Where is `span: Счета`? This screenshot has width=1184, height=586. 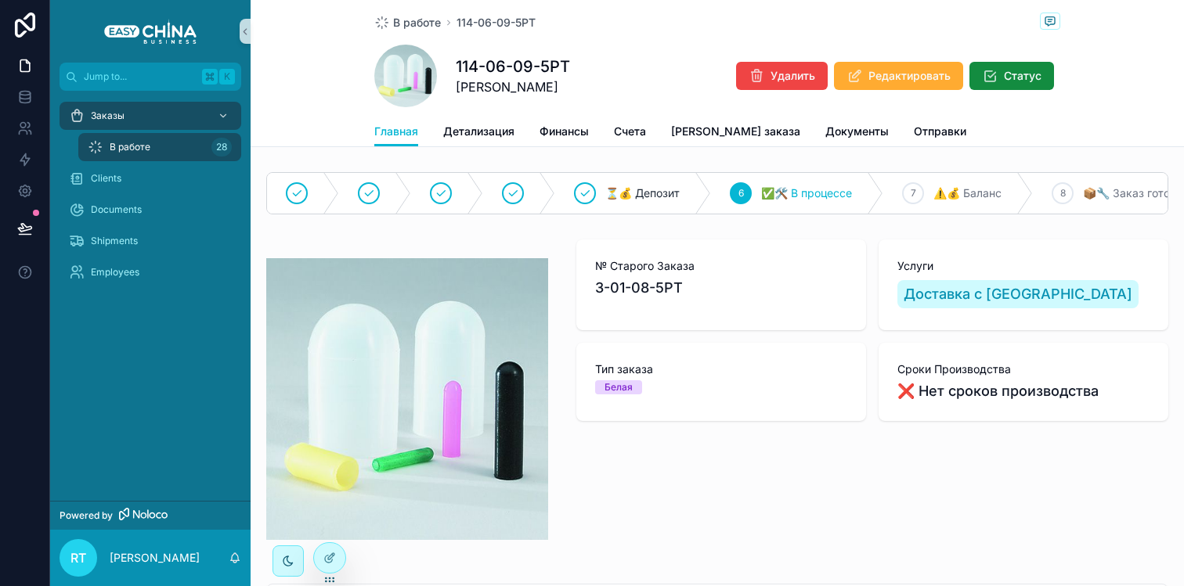
span: Счета is located at coordinates (629, 132).